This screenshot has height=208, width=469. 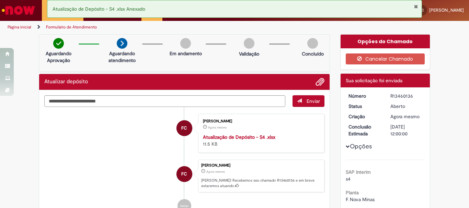 What do you see at coordinates (406, 96) in the screenshot?
I see `div: R13460136` at bounding box center [406, 96].